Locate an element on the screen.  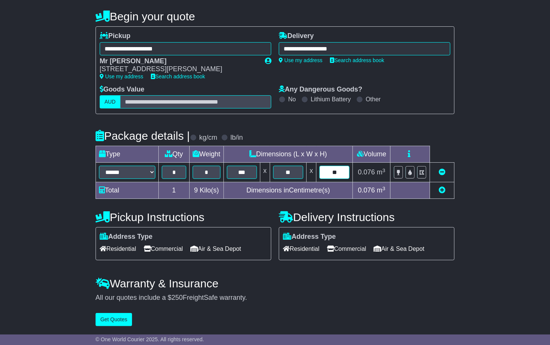
h4: Pickup Instructions is located at coordinates (183, 217).